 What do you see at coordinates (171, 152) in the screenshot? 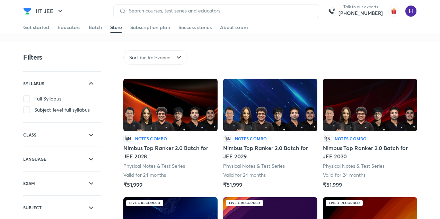
I see `h5: Nimbus Top Ranker 2.0 Batch for JEE 2028` at bounding box center [171, 152].